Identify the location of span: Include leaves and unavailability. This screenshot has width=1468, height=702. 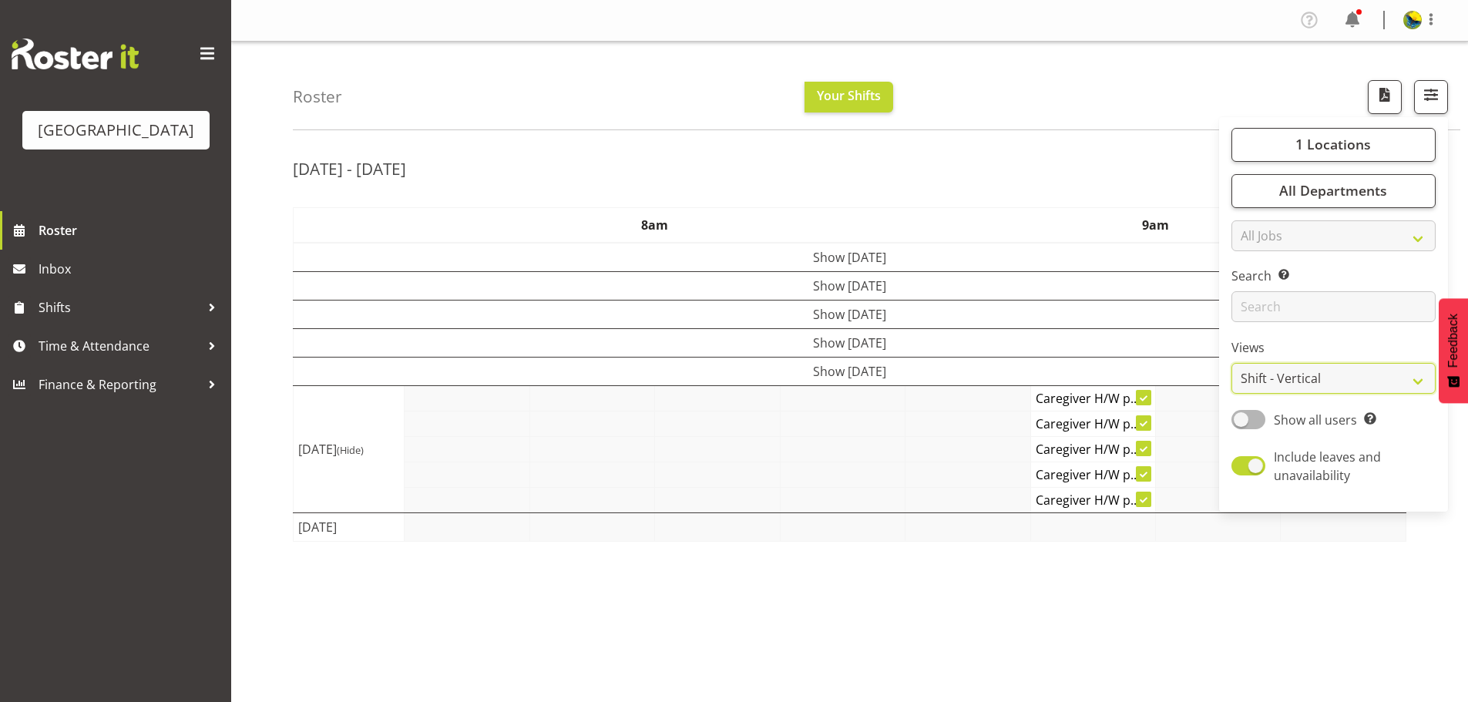
(1327, 466).